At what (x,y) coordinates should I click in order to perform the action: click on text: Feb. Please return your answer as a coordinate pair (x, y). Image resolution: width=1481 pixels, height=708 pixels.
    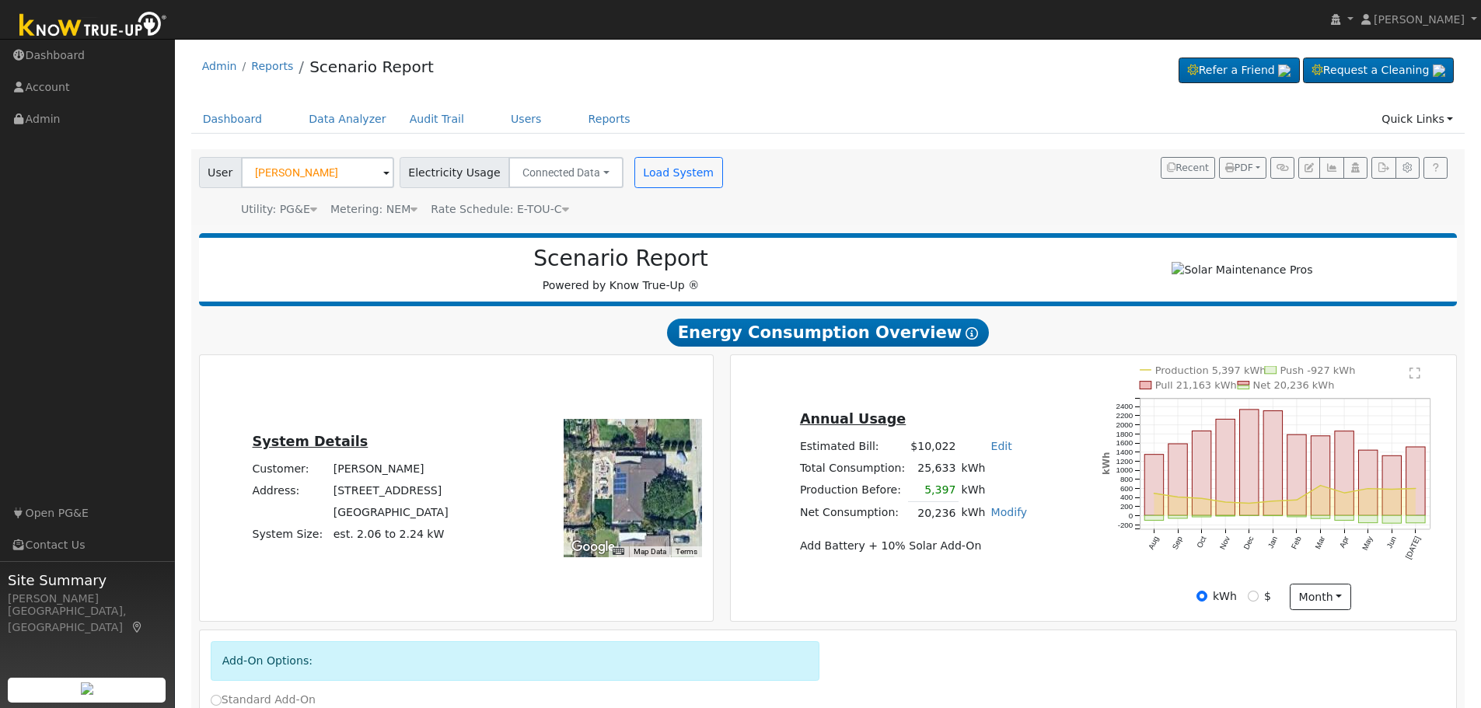
    Looking at the image, I should click on (1296, 543).